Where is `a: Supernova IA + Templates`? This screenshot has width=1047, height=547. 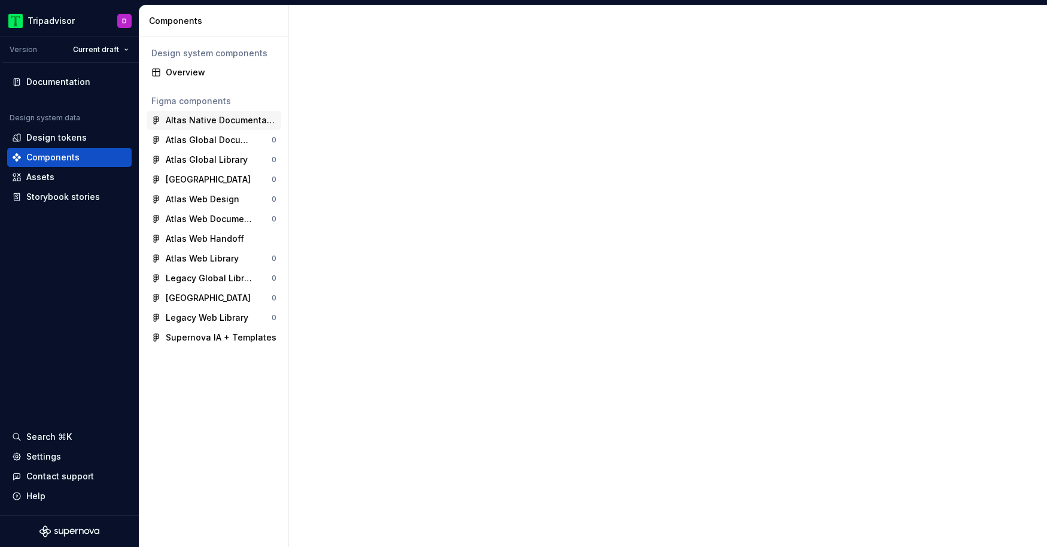 a: Supernova IA + Templates is located at coordinates (214, 337).